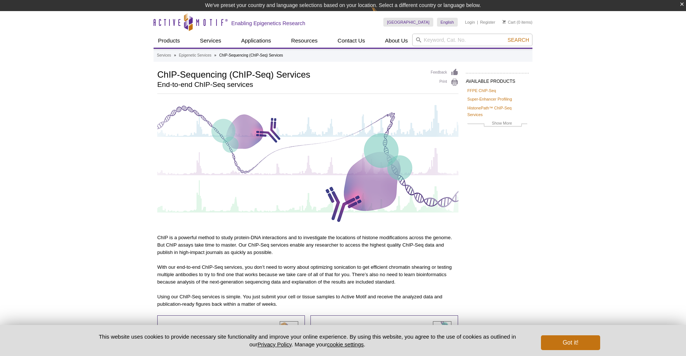 This screenshot has width=686, height=356. Describe the element at coordinates (470, 22) in the screenshot. I see `a: Login` at that location.